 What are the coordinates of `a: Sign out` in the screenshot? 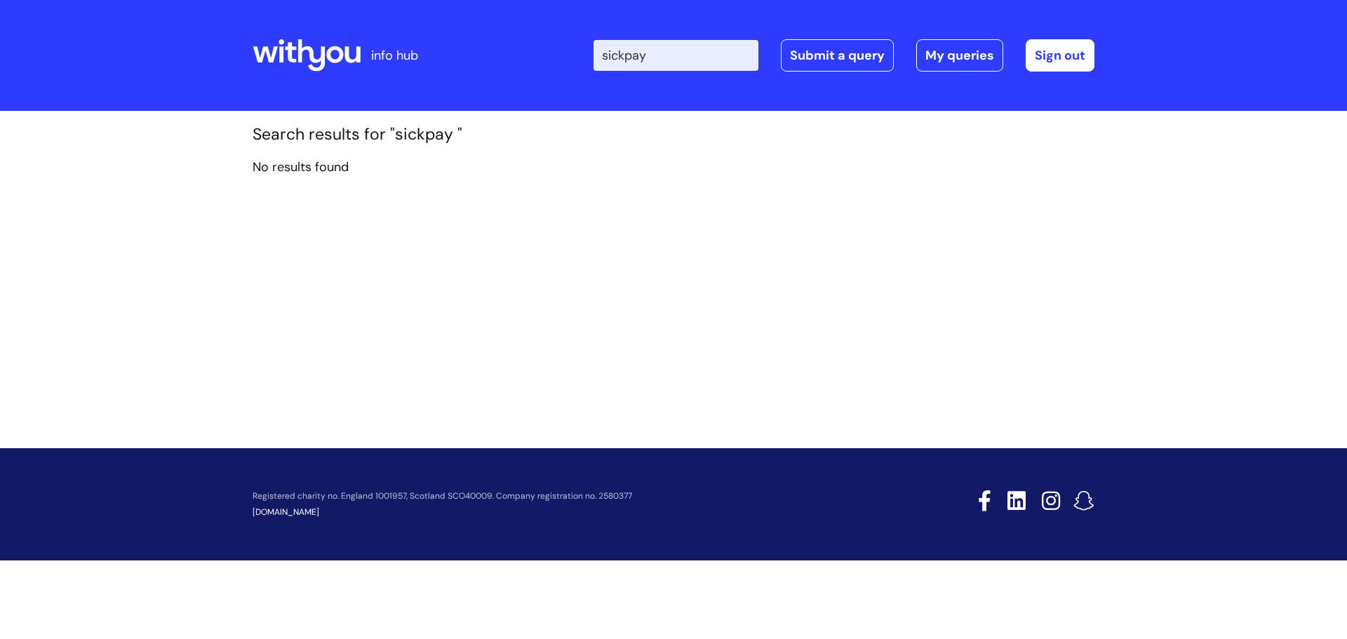 It's located at (1060, 55).